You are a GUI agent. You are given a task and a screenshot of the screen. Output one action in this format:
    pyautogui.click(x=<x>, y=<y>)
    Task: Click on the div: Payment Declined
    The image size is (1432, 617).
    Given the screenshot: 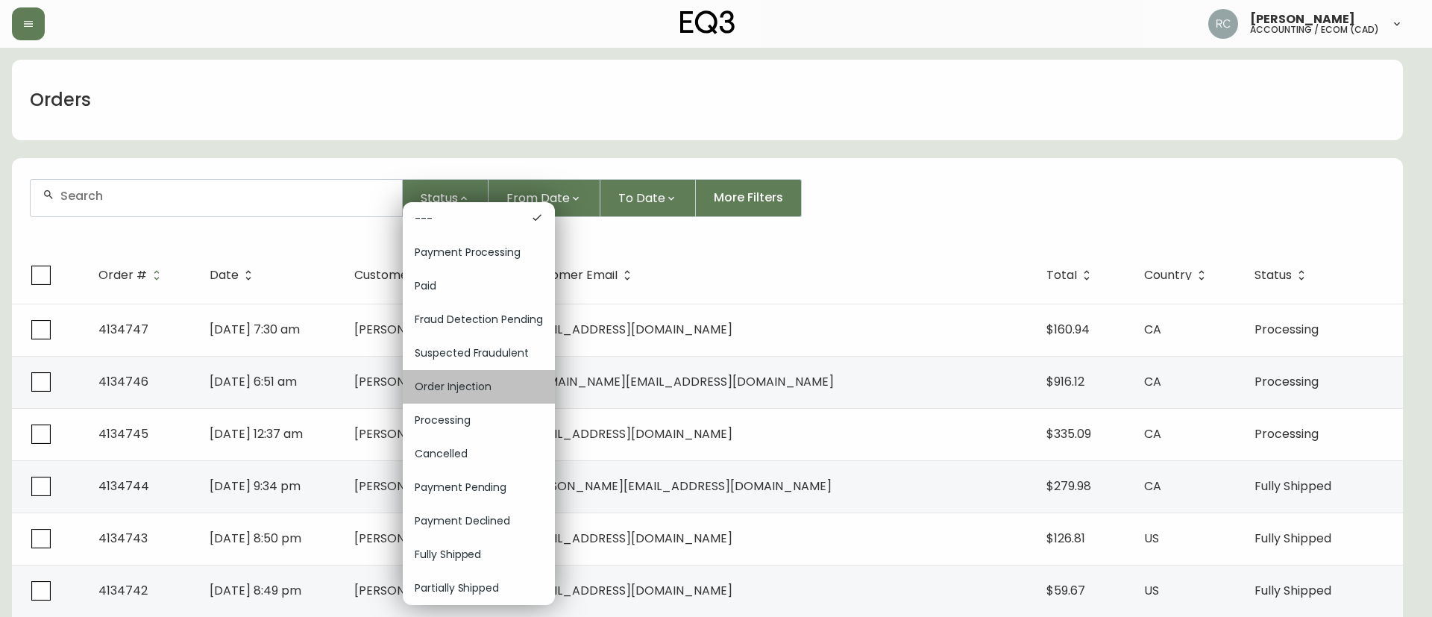 What is the action you would take?
    pyautogui.click(x=479, y=521)
    